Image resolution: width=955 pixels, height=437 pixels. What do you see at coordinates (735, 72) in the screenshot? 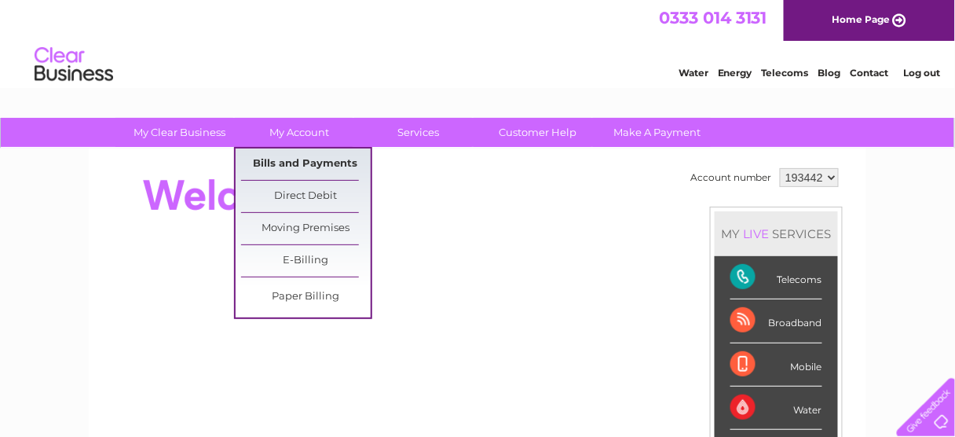
I see `a: Energy` at bounding box center [735, 72].